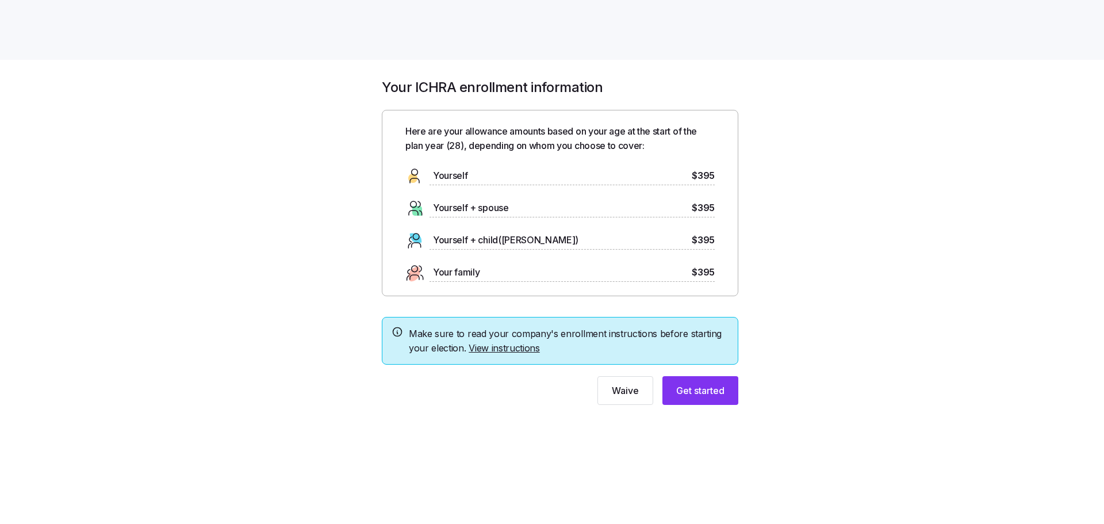 Image resolution: width=1104 pixels, height=524 pixels. Describe the element at coordinates (625, 390) in the screenshot. I see `span: Waive` at that location.